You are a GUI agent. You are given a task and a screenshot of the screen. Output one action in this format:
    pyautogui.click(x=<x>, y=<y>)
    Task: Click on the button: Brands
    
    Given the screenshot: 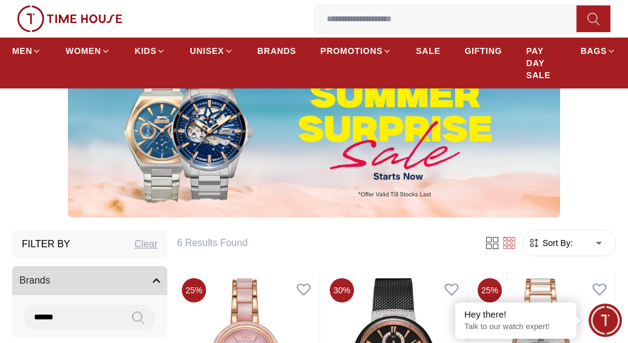 What is the action you would take?
    pyautogui.click(x=90, y=281)
    